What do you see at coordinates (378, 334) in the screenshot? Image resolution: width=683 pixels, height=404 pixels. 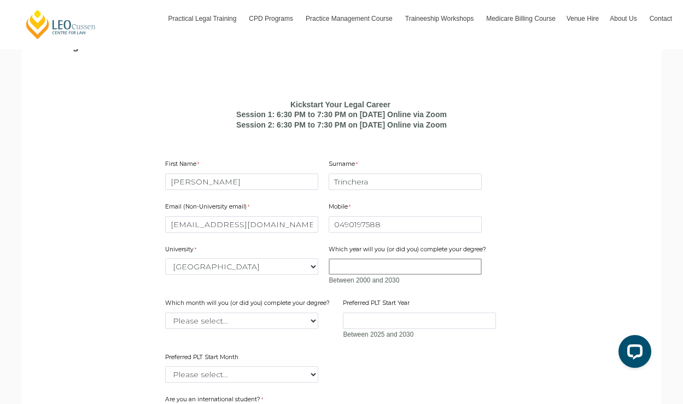 I see `span: Between 2025 and 2030` at bounding box center [378, 334].